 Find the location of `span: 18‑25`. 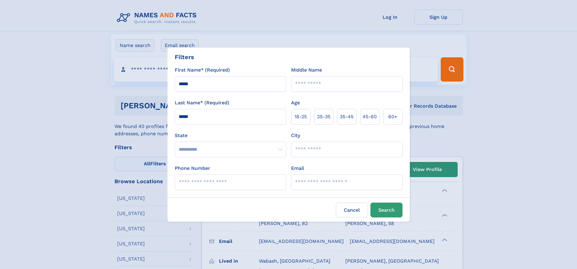

span: 18‑25 is located at coordinates (300, 117).